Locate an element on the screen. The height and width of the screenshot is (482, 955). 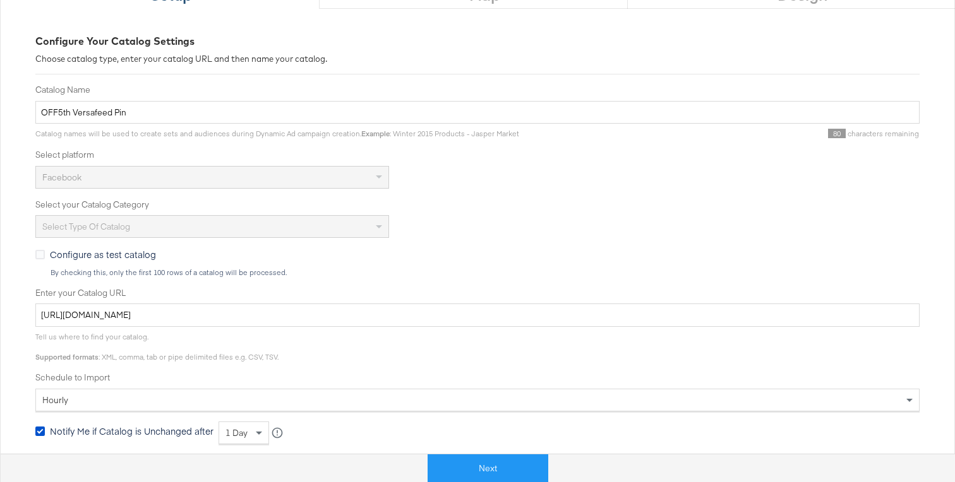
strong: Example is located at coordinates (375, 133).